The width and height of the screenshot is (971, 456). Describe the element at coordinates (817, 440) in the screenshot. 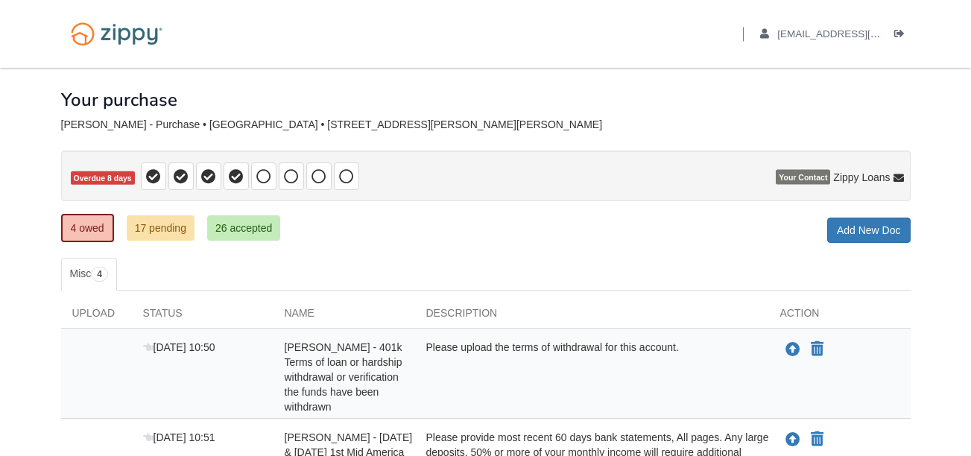

I see `button: Declare Andrea Reinhart - June & July 2025 1st Mid America CU statements - Transaction history fr...` at that location.